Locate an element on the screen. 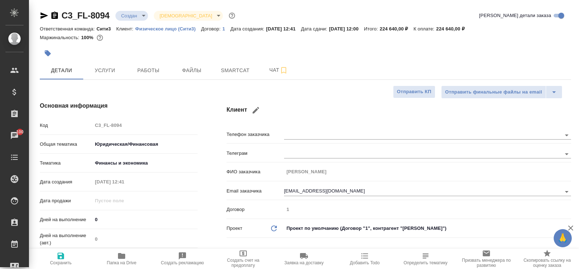 The height and width of the screenshot is (269, 579). div: Финансы и экономика is located at coordinates (145, 163).